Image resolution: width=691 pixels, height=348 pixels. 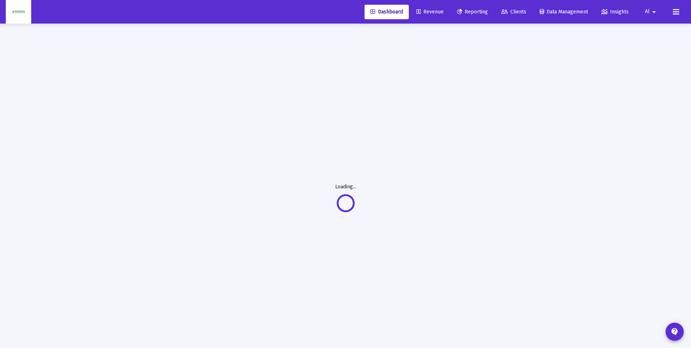 What do you see at coordinates (652, 12) in the screenshot?
I see `button: Al` at bounding box center [652, 12].